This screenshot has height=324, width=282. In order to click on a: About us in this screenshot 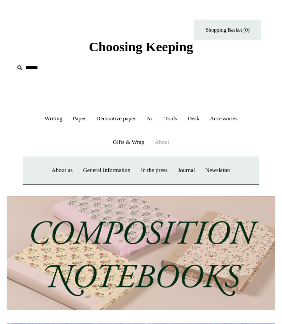, I will do `click(62, 170)`.